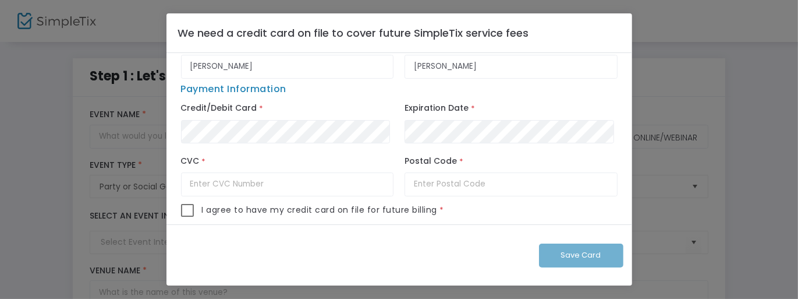 The width and height of the screenshot is (798, 299). What do you see at coordinates (437, 108) in the screenshot?
I see `label: Expiration Date` at bounding box center [437, 108].